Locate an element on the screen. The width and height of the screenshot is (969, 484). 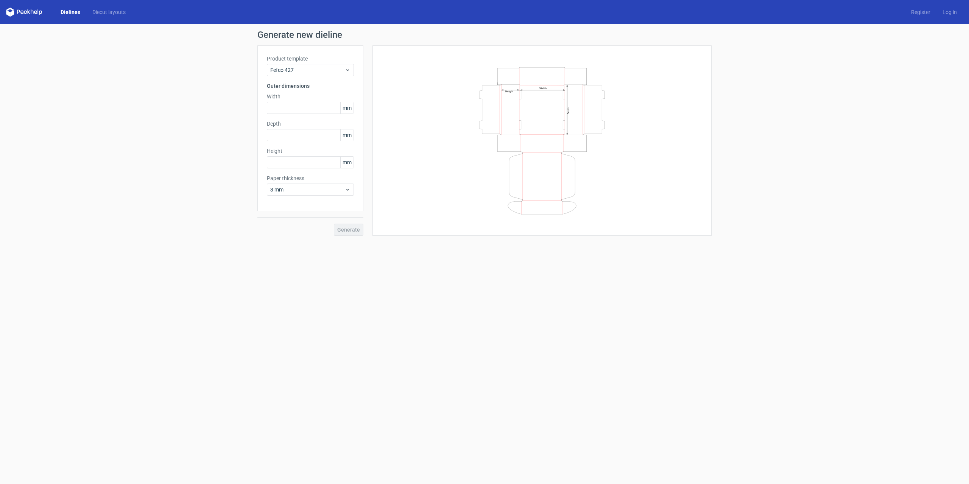
a: Dielines is located at coordinates (70, 12).